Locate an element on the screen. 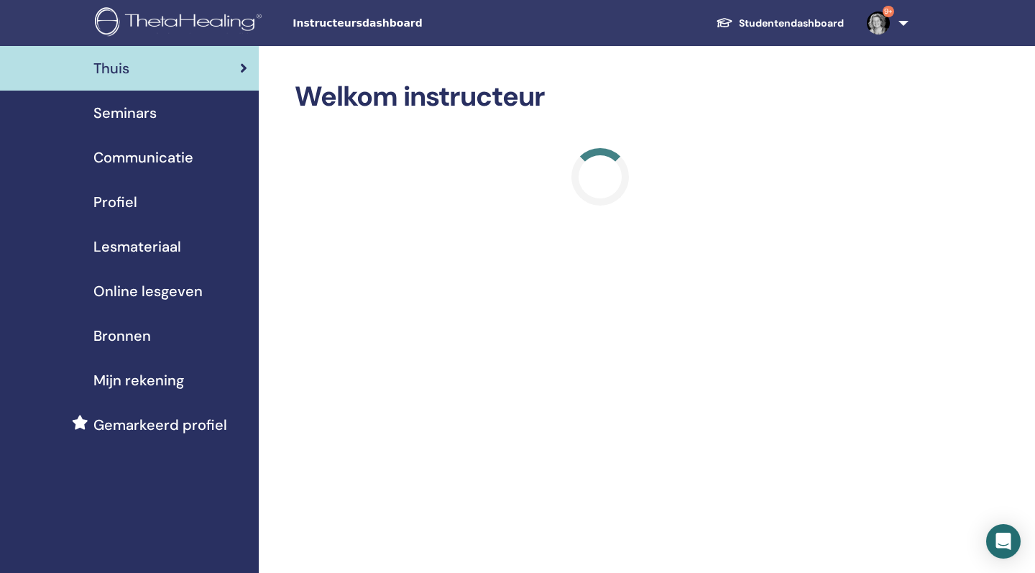  span: Lesmateriaal is located at coordinates (137, 246).